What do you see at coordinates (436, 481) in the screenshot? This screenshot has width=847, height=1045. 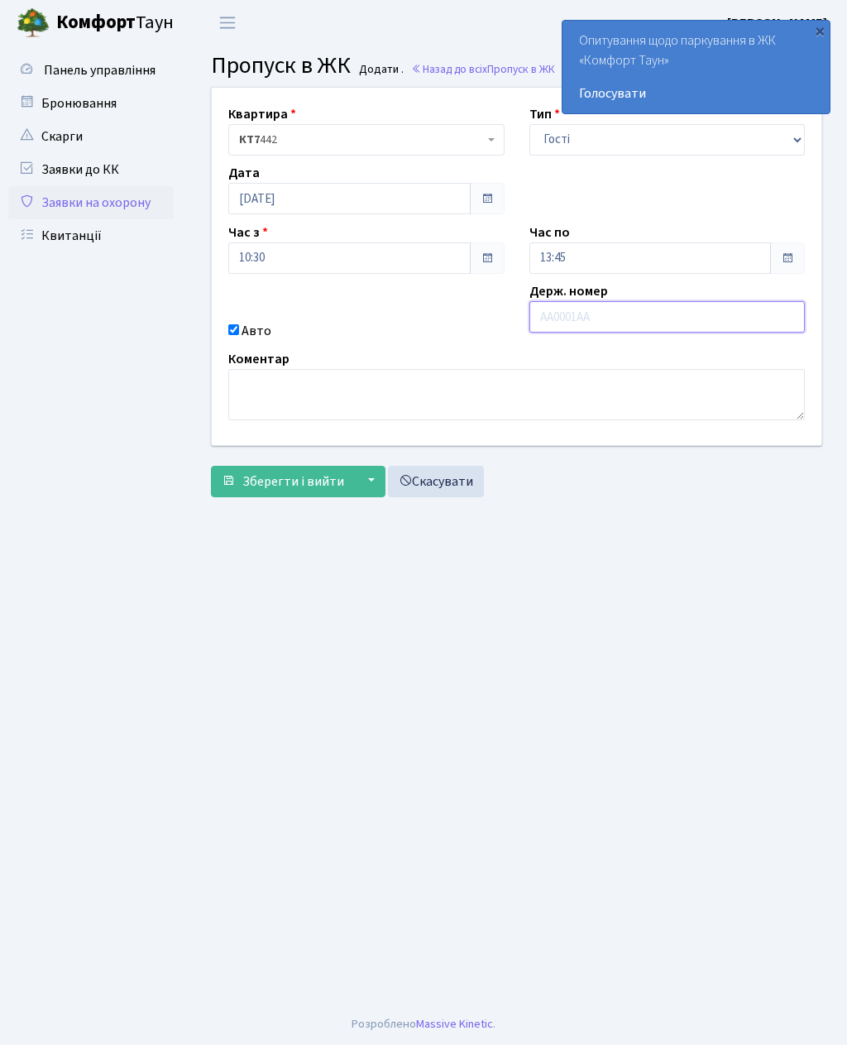 I see `a: Скасувати` at bounding box center [436, 481].